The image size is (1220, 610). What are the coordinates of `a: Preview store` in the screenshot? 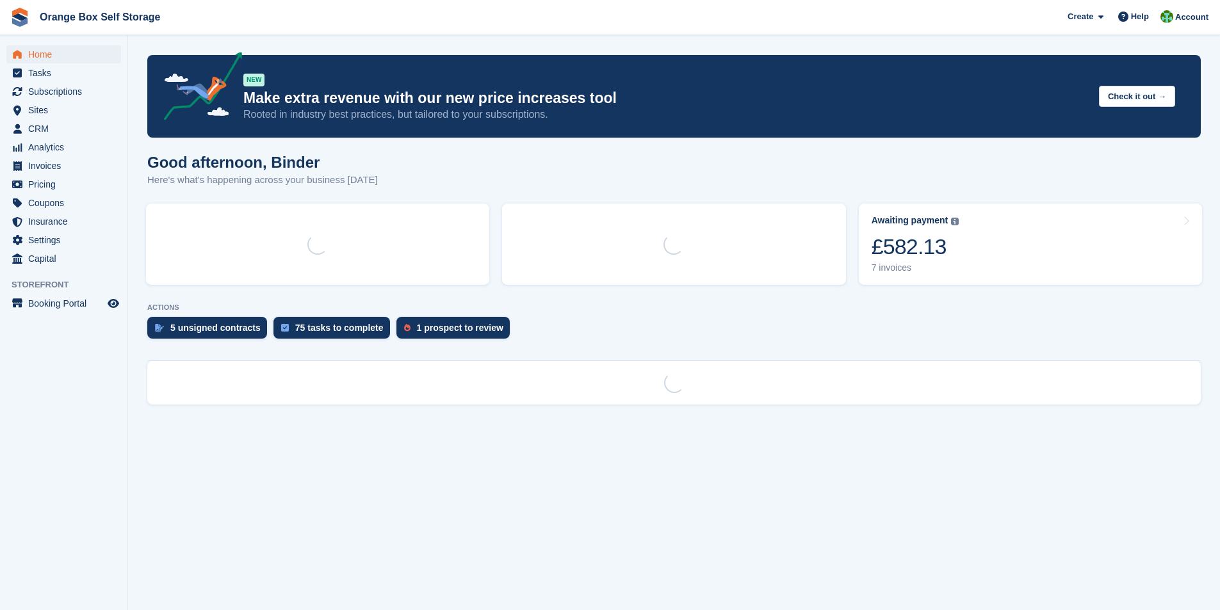 It's located at (113, 304).